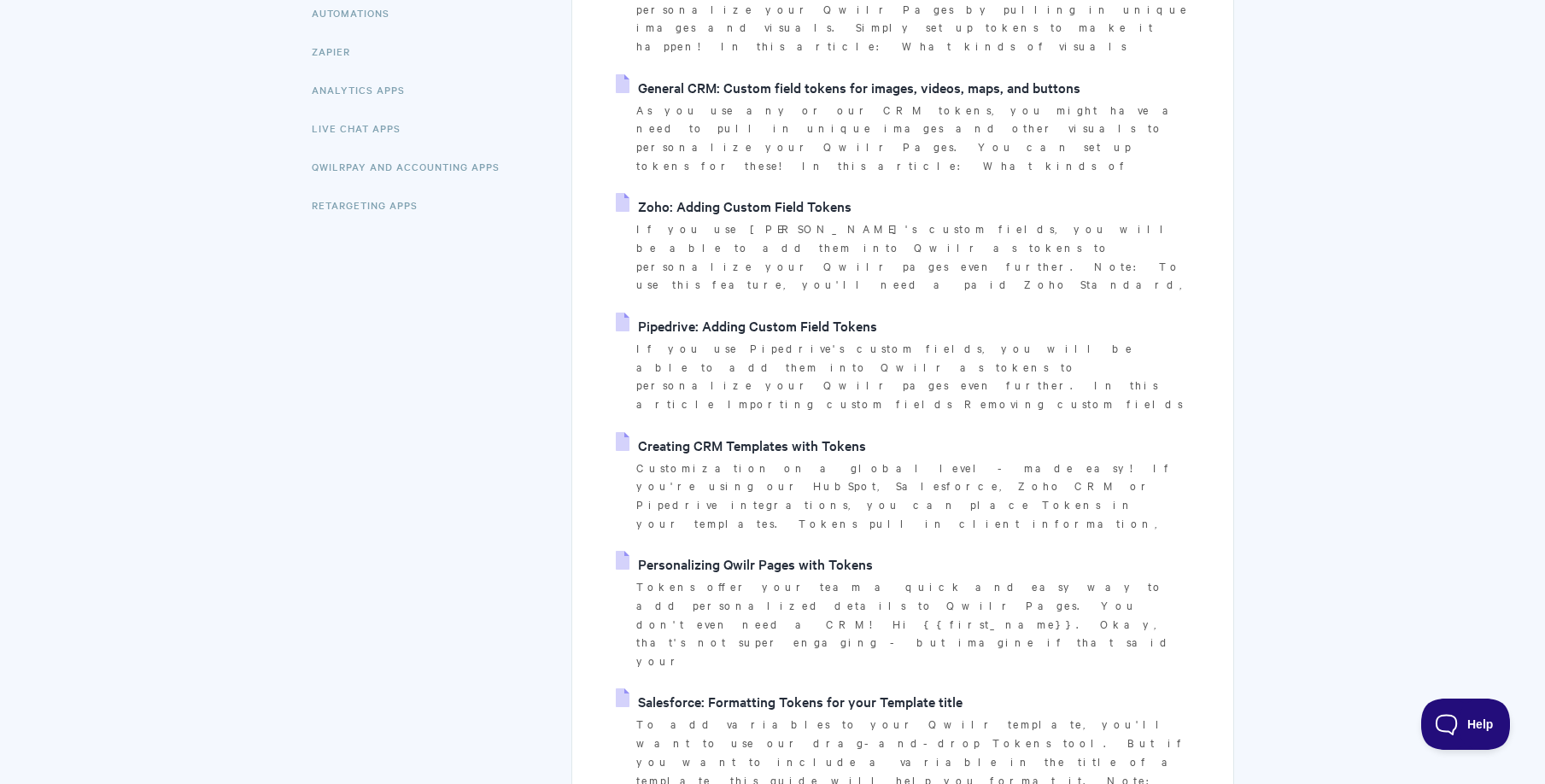  Describe the element at coordinates (744, 564) in the screenshot. I see `a: Personalizing Qwilr Pages with Tokens` at that location.